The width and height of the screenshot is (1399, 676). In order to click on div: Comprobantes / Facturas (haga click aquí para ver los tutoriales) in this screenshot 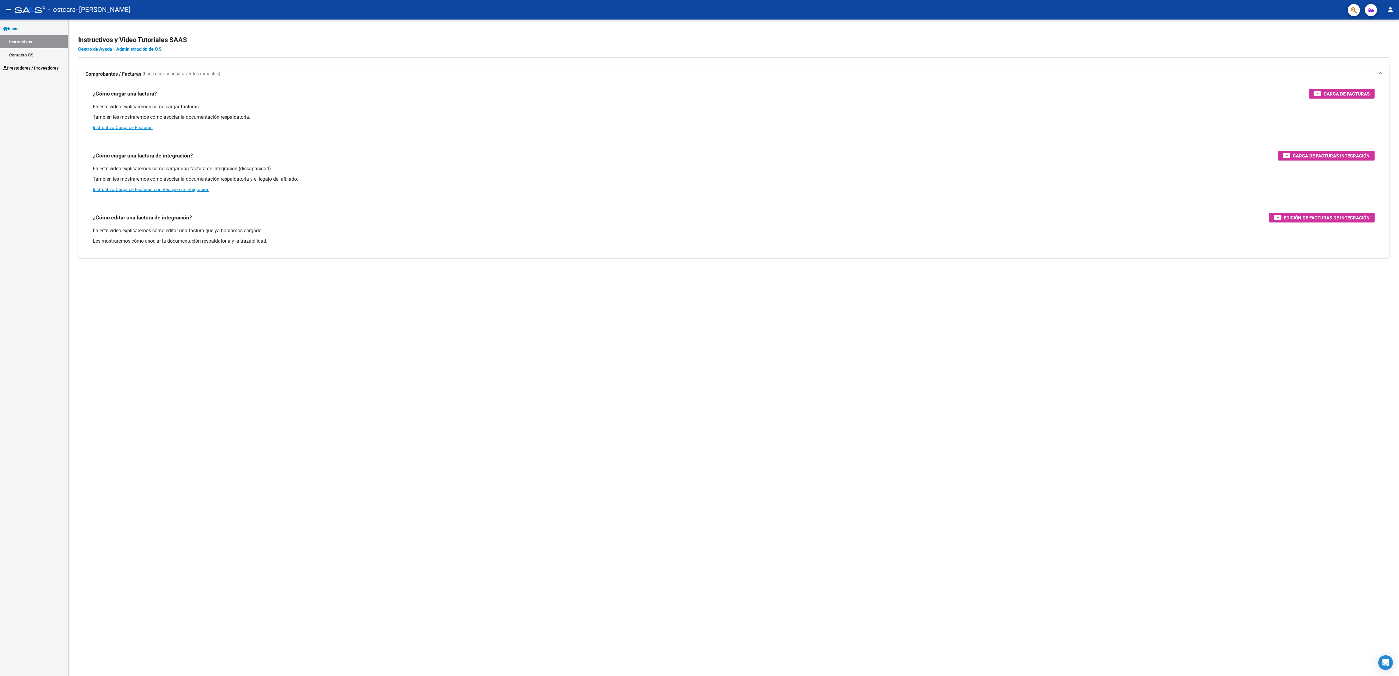, I will do `click(734, 171)`.